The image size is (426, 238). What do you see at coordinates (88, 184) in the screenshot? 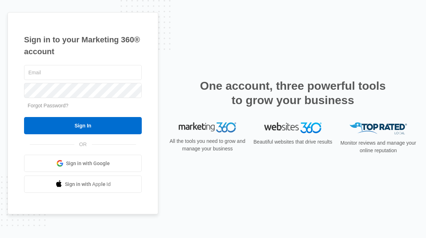
I see `span: Sign in with Apple Id` at bounding box center [88, 184].